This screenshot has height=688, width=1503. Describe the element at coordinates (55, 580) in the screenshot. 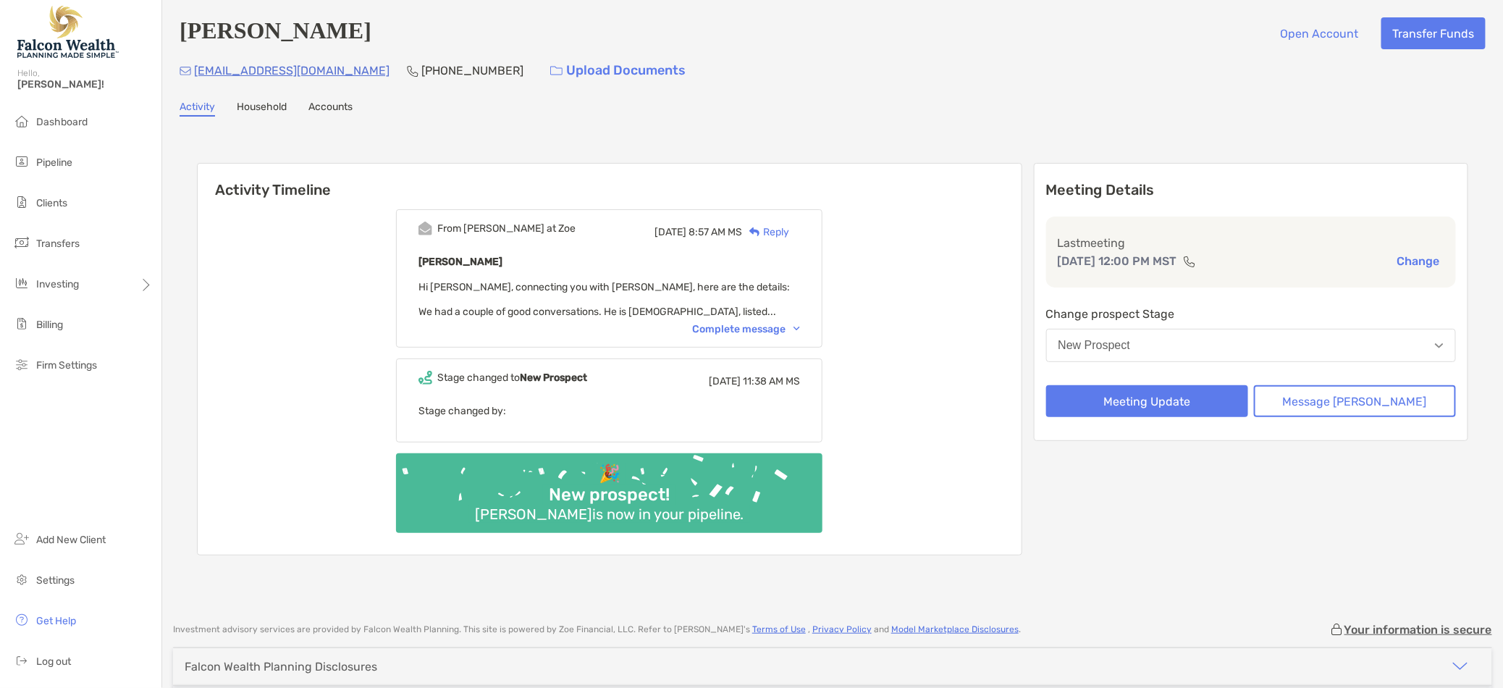

I see `span: Settings` at that location.